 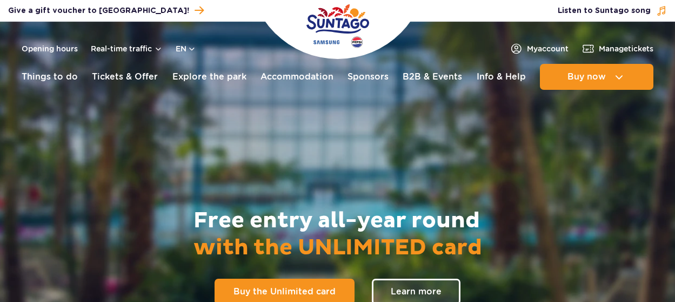 What do you see at coordinates (416, 291) in the screenshot?
I see `span: Learn more` at bounding box center [416, 291].